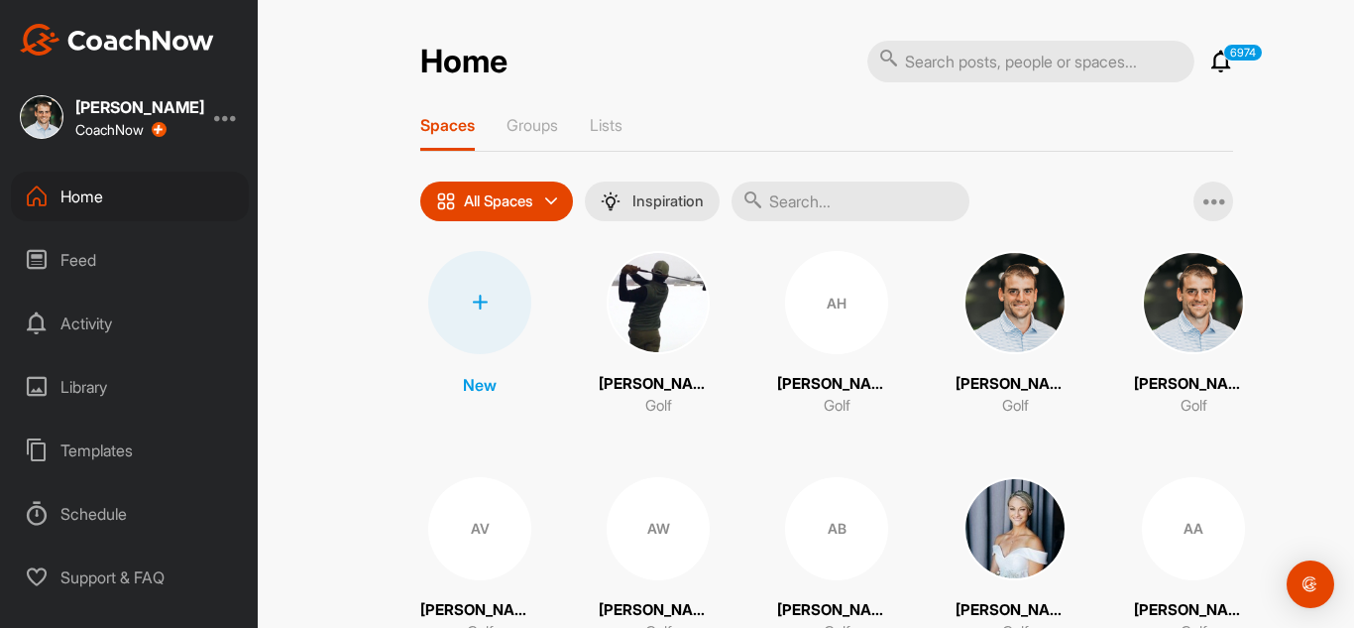  Describe the element at coordinates (851, 201) in the screenshot. I see `input: Search...` at that location.